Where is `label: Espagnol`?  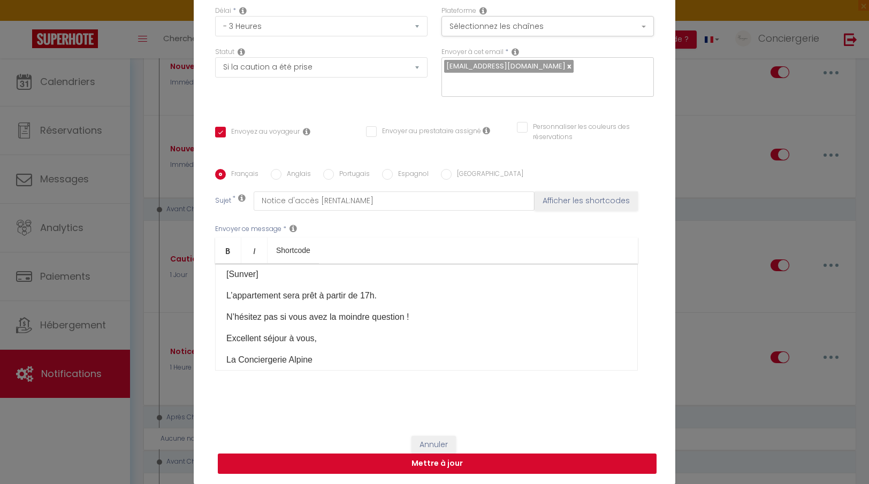
label: Espagnol is located at coordinates (411, 175).